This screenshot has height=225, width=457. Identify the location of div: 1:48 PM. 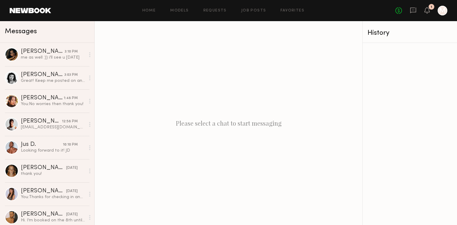
(71, 98).